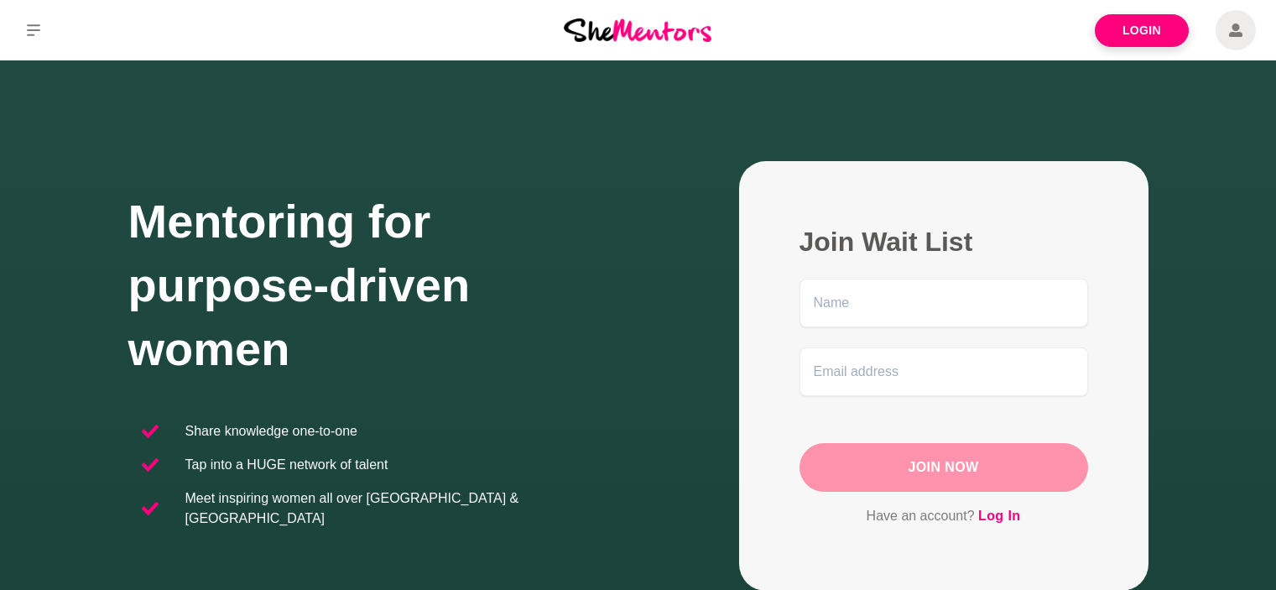 Image resolution: width=1276 pixels, height=590 pixels. What do you see at coordinates (999, 516) in the screenshot?
I see `a: Log In` at bounding box center [999, 516].